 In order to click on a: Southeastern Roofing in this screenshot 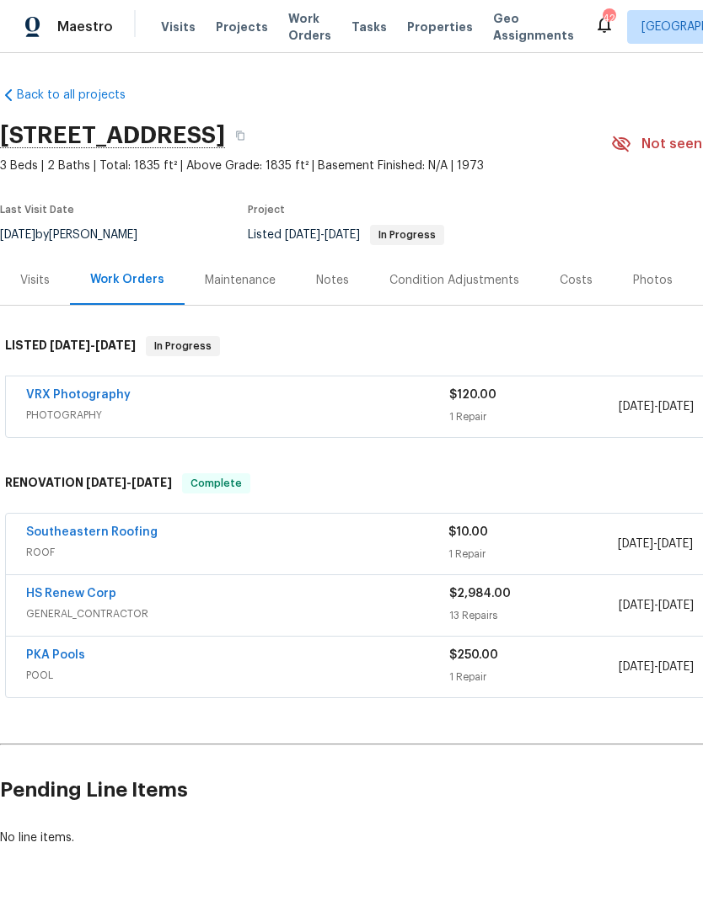, I will do `click(92, 532)`.